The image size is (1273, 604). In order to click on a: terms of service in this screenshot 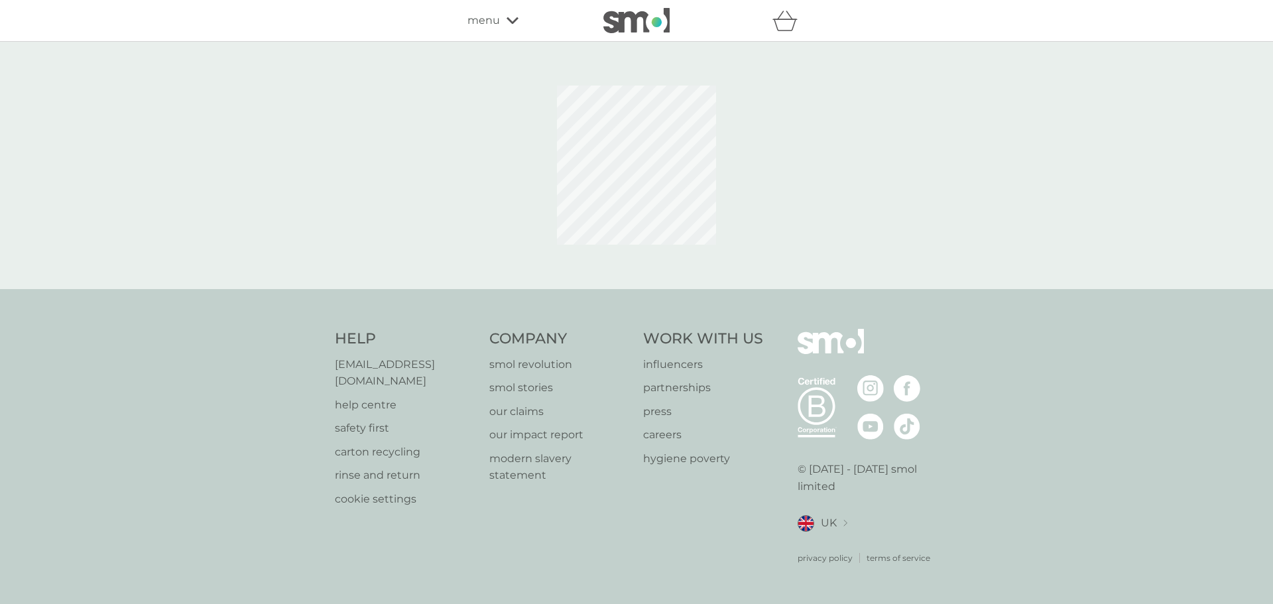, I will do `click(898, 557)`.